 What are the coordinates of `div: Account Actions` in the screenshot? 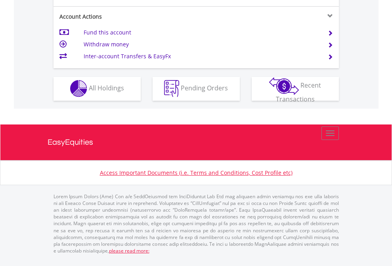 It's located at (125, 17).